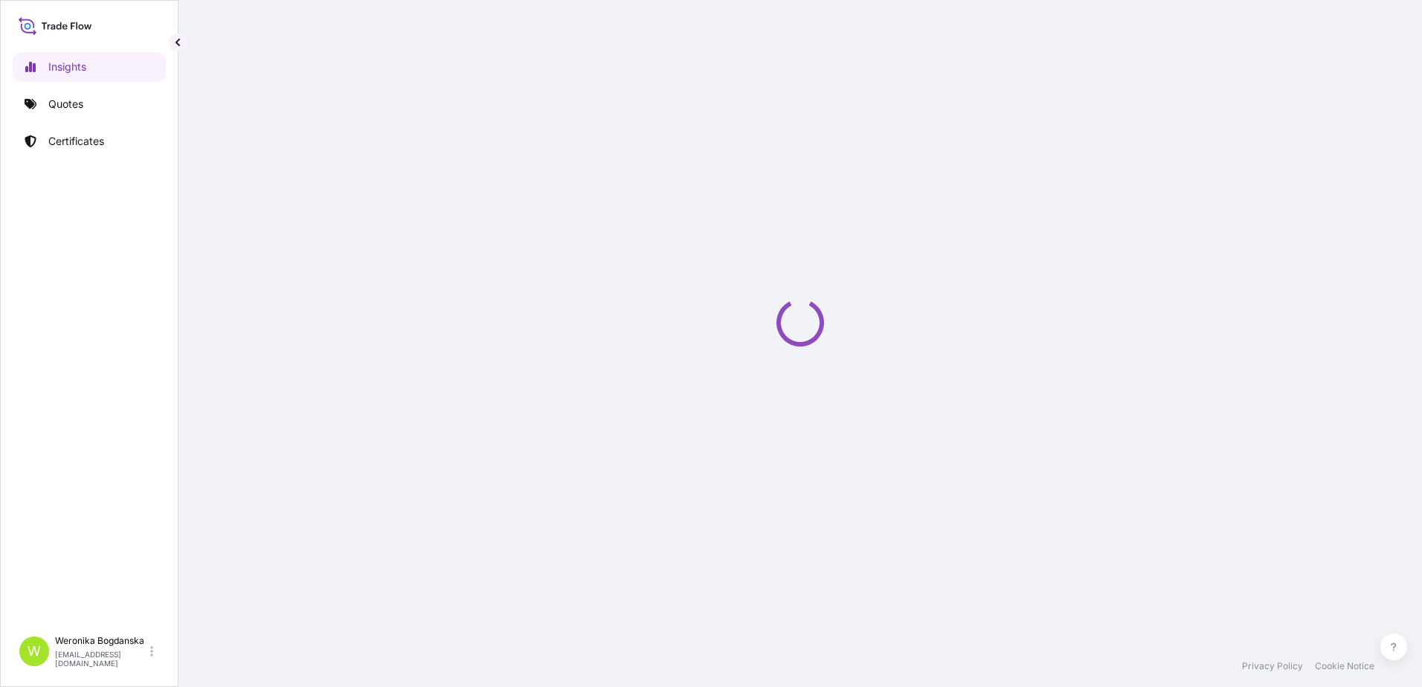 This screenshot has height=687, width=1422. Describe the element at coordinates (89, 104) in the screenshot. I see `a: Quotes` at that location.